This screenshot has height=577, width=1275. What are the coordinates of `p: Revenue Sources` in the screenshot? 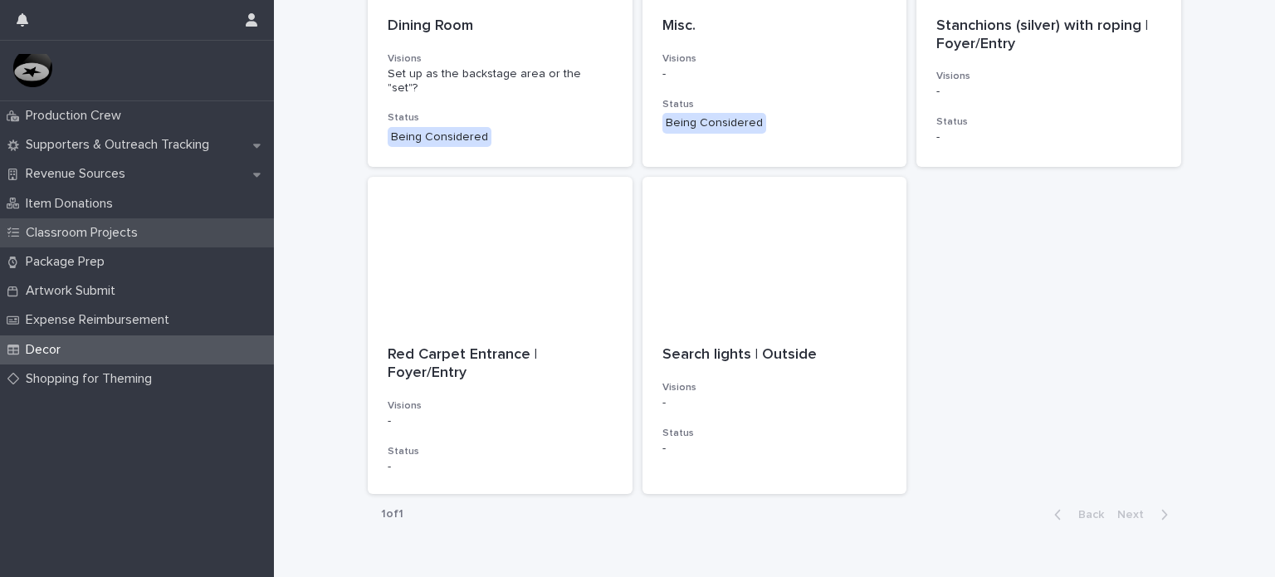 It's located at (79, 173).